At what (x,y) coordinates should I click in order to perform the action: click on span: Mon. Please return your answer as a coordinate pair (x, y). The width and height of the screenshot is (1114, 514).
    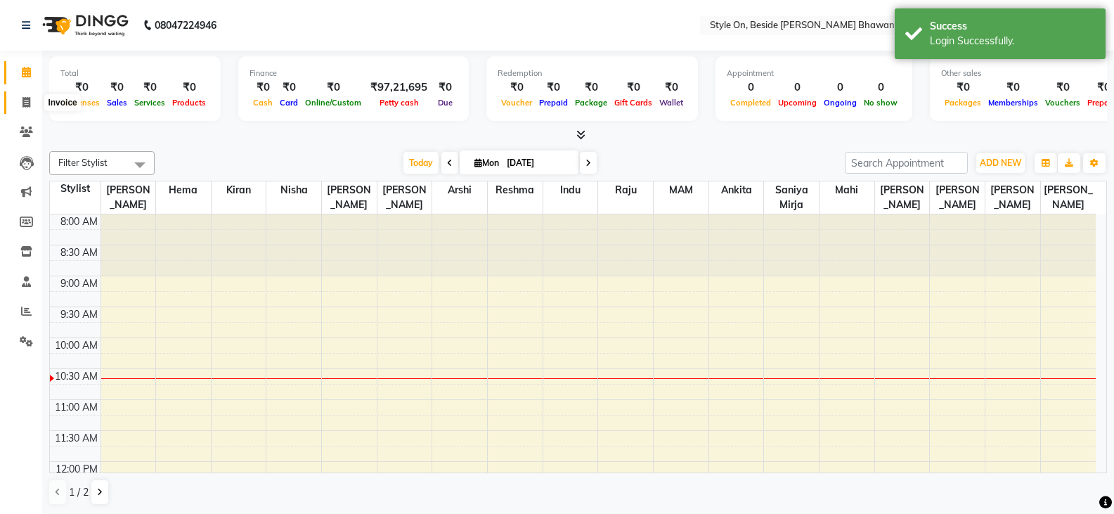
    Looking at the image, I should click on (487, 162).